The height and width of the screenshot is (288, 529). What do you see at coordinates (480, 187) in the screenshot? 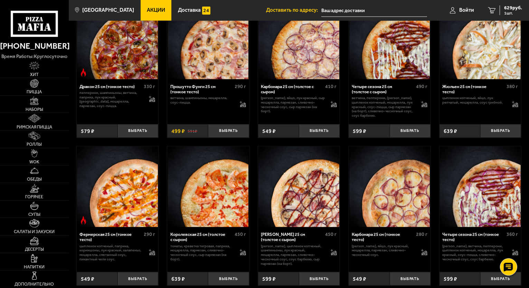
I see `img: Четыре сезона 25 см (тонкое тесто)` at bounding box center [480, 187].